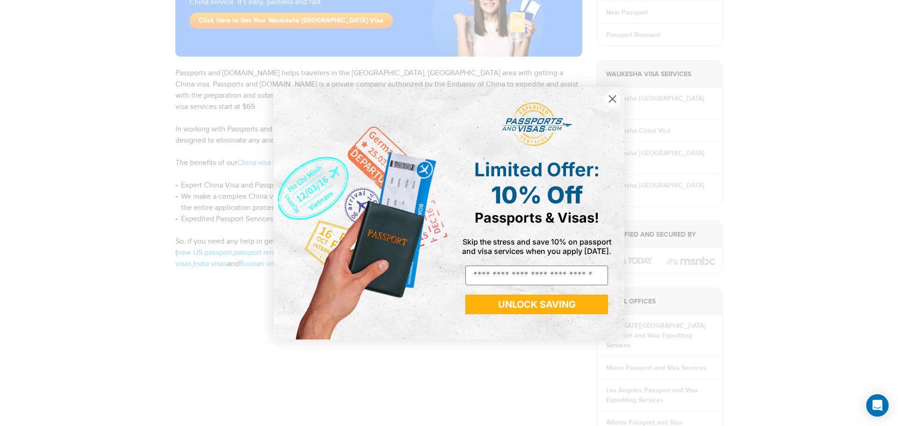 This screenshot has height=426, width=898. I want to click on img: de9cda0d-0715-46ca-9a25-073762a91ba7.png, so click(361, 213).